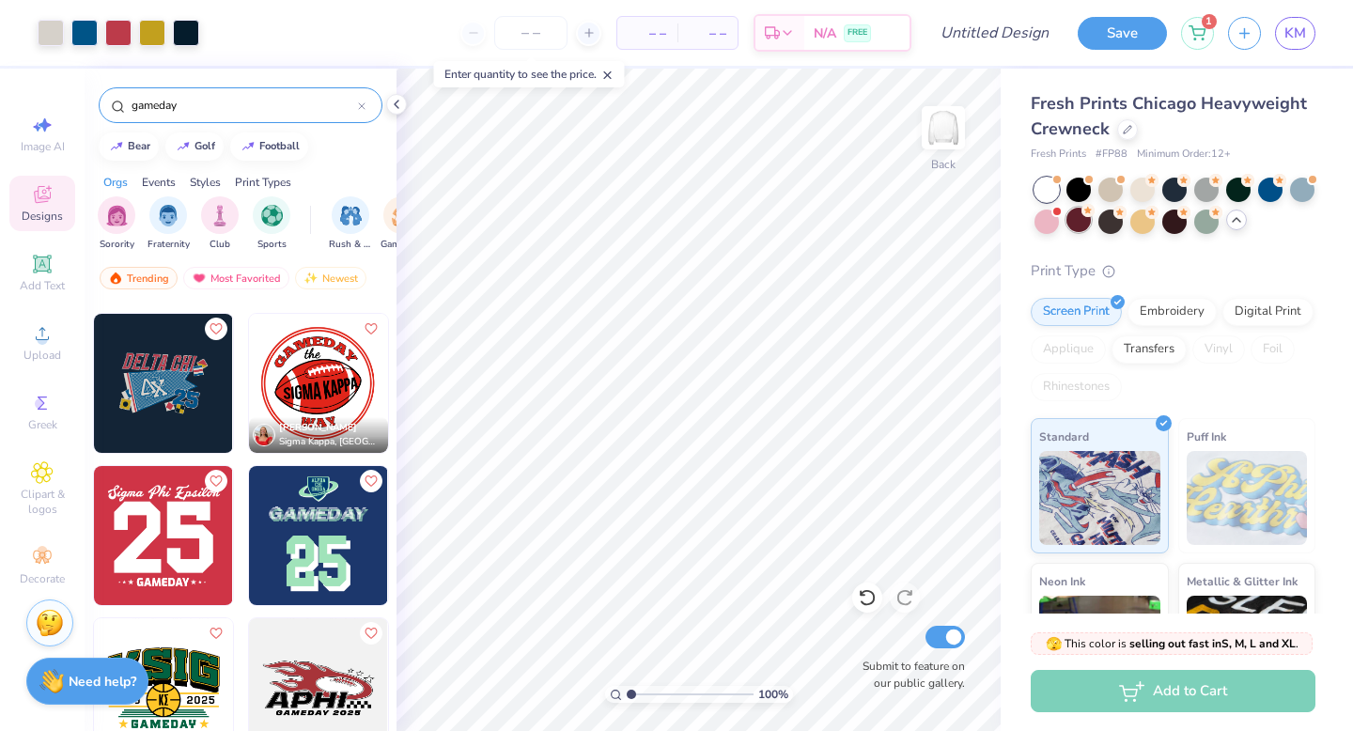  What do you see at coordinates (1112, 154) in the screenshot?
I see `span: # FP88` at bounding box center [1112, 154].